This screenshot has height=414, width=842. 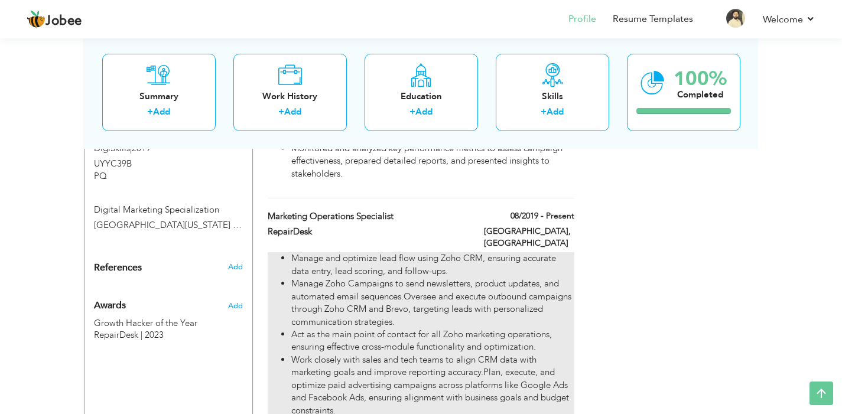 I want to click on li: Manage and optimize lead flow using Zoho CRM, ensuring accurate data entry, lead scoring, and fol..., so click(x=433, y=265).